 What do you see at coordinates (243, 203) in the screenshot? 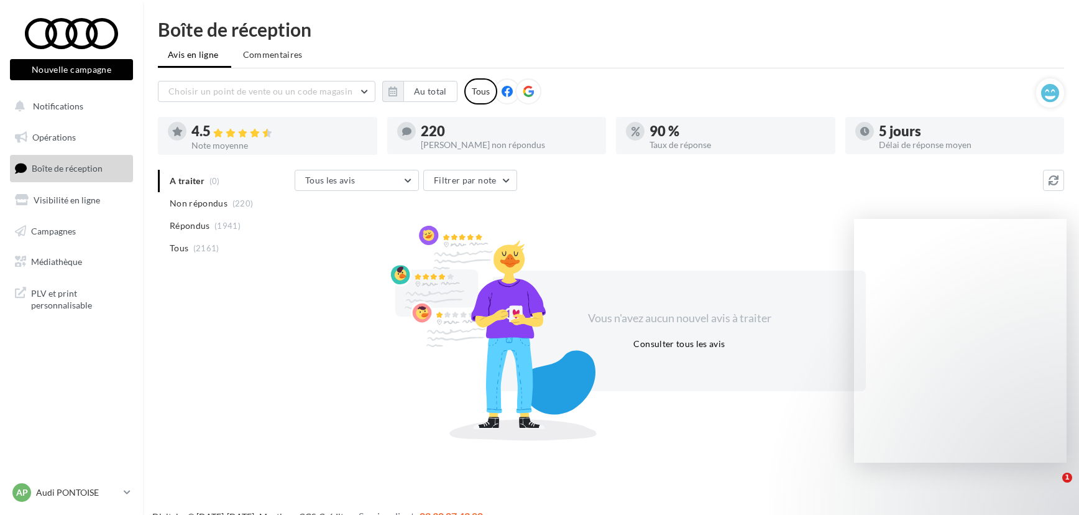
I see `span: (220)` at bounding box center [243, 203].